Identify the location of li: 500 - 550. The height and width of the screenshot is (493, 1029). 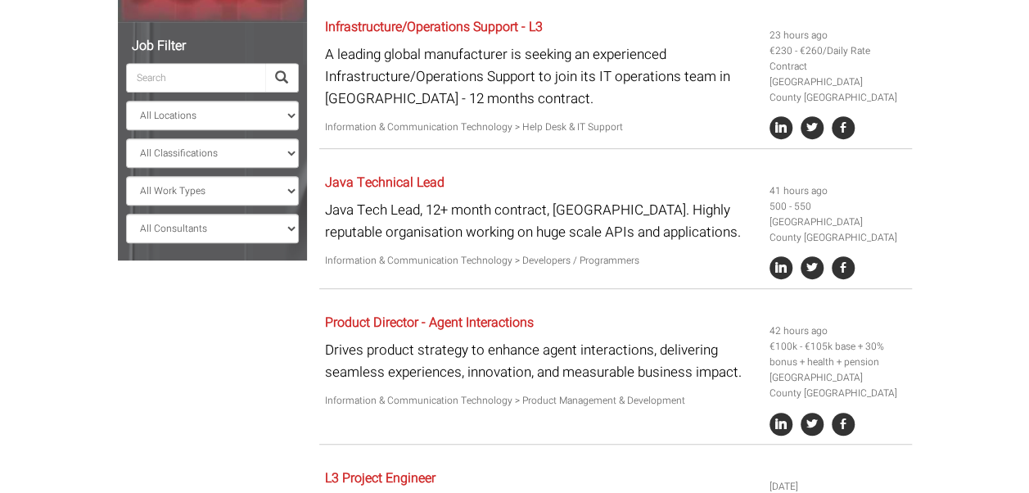
(838, 206).